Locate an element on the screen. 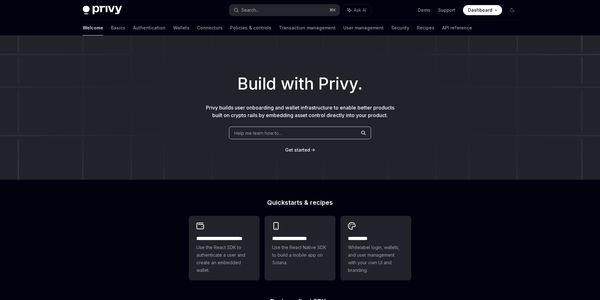 This screenshot has height=300, width=600. span: ⌘ K is located at coordinates (333, 10).